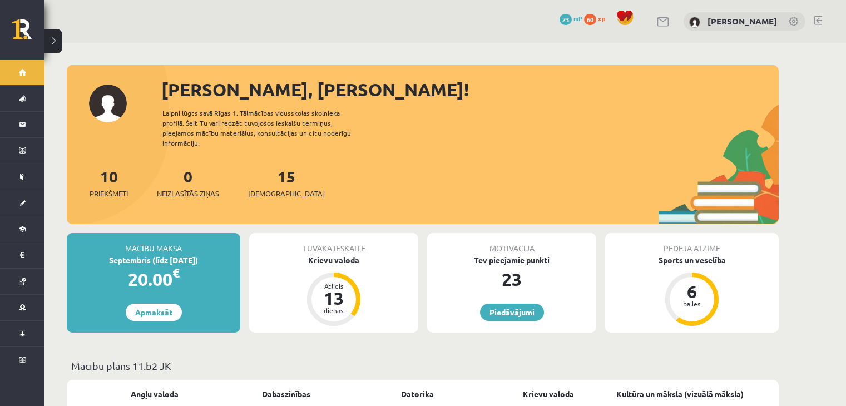 This screenshot has width=846, height=406. I want to click on p: Mācību plāns 11.b2 JK, so click(423, 366).